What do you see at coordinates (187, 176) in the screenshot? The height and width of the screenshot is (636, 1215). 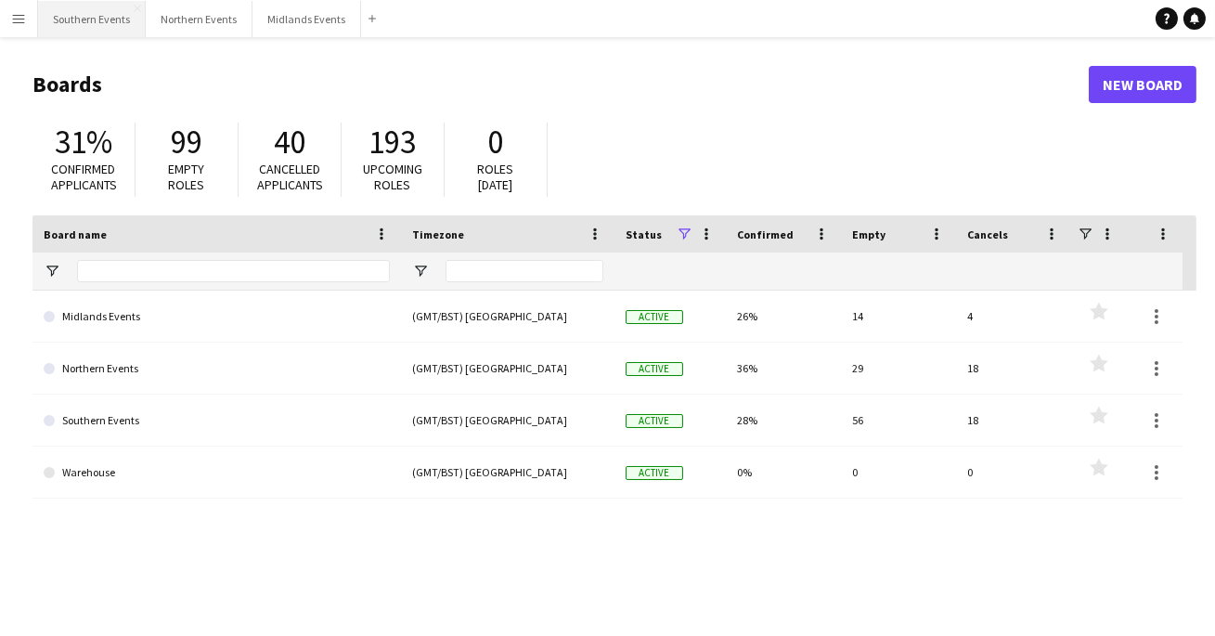 I see `span: Empty roles` at bounding box center [187, 176].